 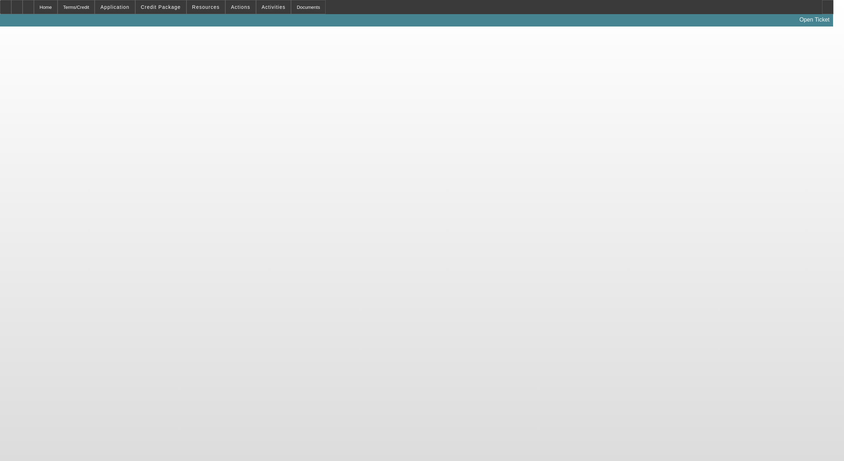 What do you see at coordinates (161, 7) in the screenshot?
I see `span: Credit Package` at bounding box center [161, 7].